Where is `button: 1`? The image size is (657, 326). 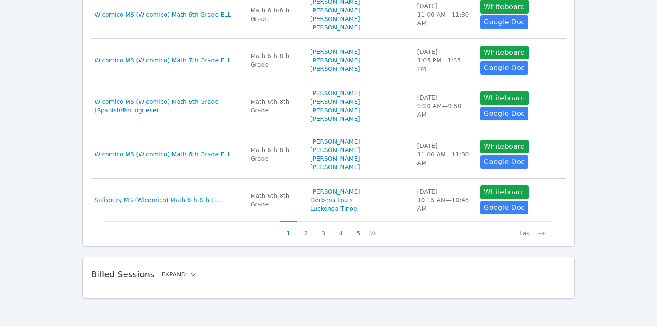
button: 1 is located at coordinates (288, 230).